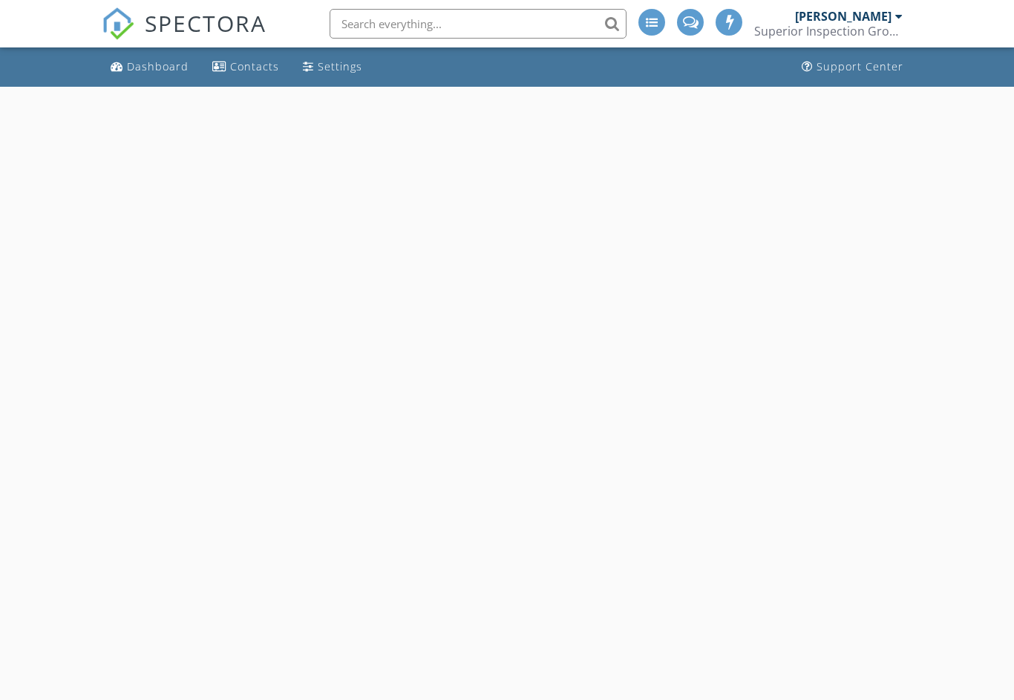  Describe the element at coordinates (332, 67) in the screenshot. I see `a: Settings` at that location.